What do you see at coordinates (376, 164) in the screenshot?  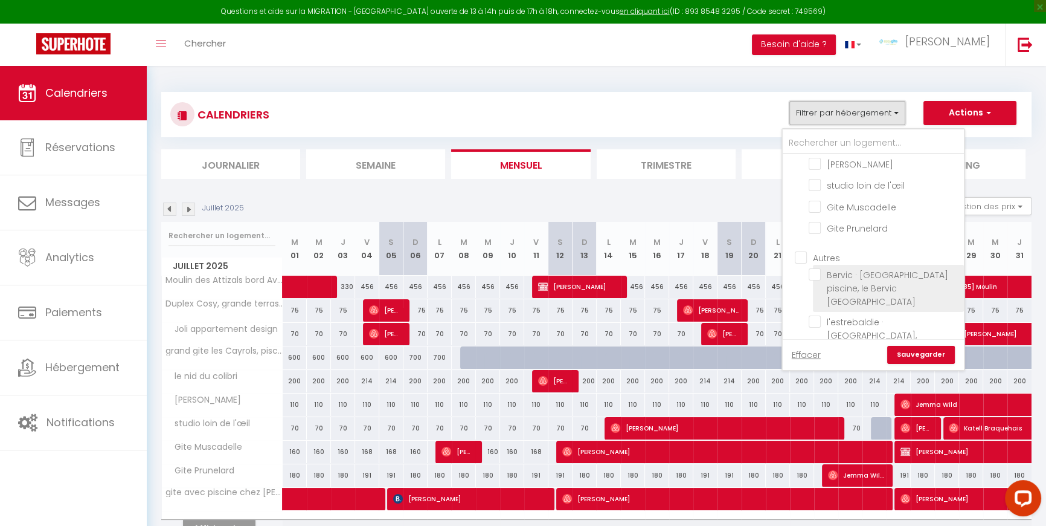 I see `li: Semaine` at bounding box center [376, 164].